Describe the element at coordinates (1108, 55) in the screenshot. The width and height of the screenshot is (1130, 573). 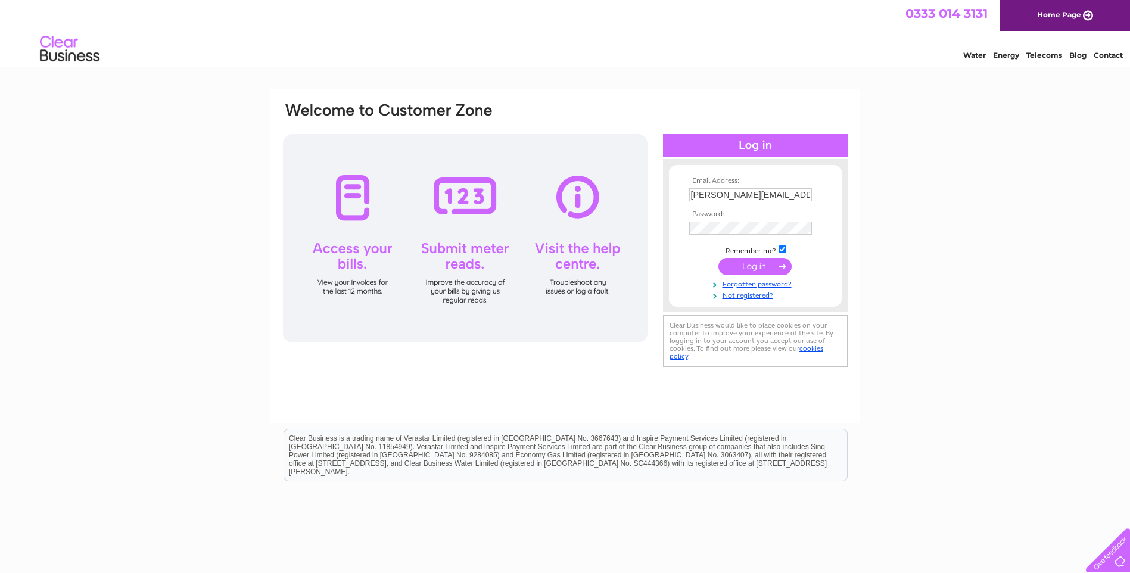
I see `a: Contact` at that location.